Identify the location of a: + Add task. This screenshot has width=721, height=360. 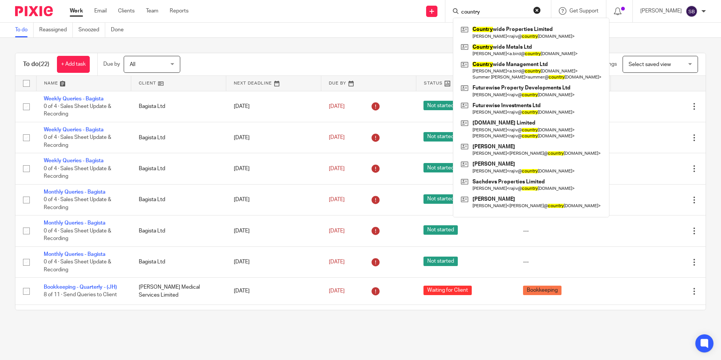
(73, 64).